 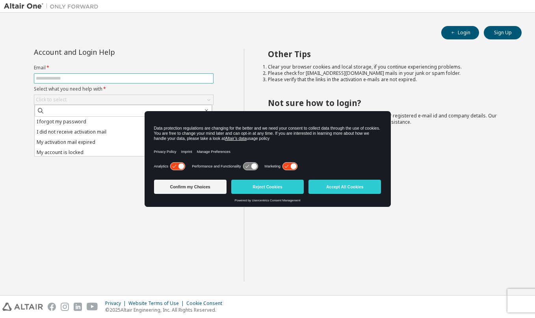 I want to click on img: youtube.svg, so click(x=92, y=306).